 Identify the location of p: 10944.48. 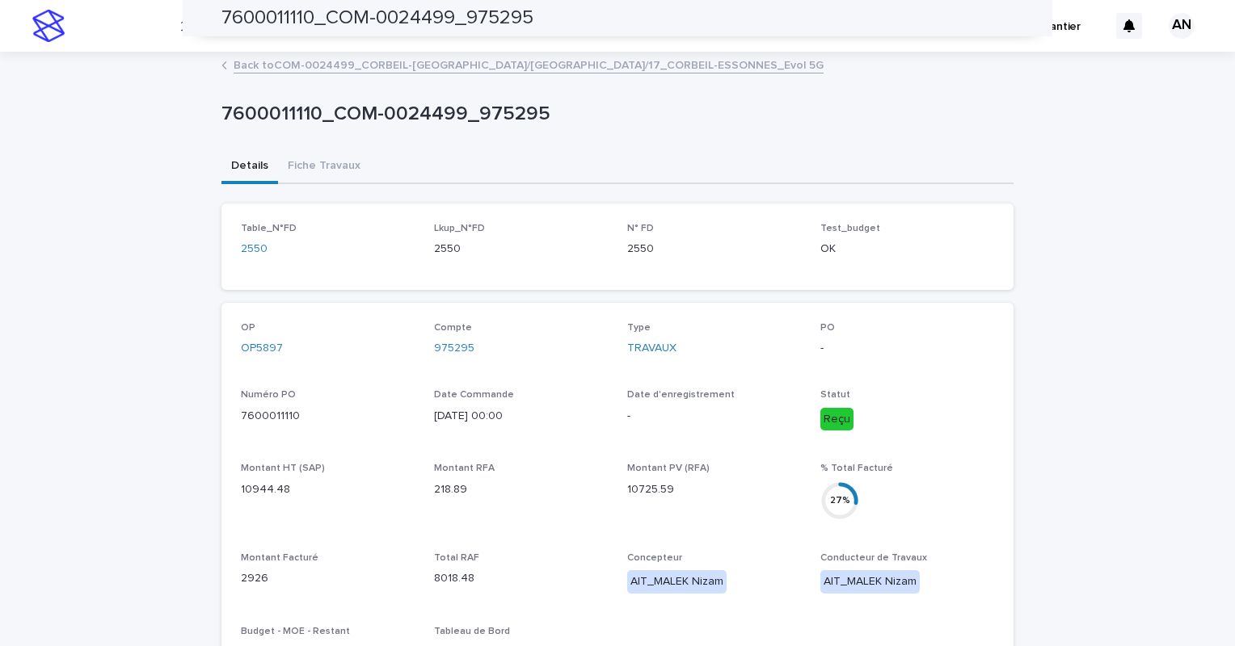
(327, 490).